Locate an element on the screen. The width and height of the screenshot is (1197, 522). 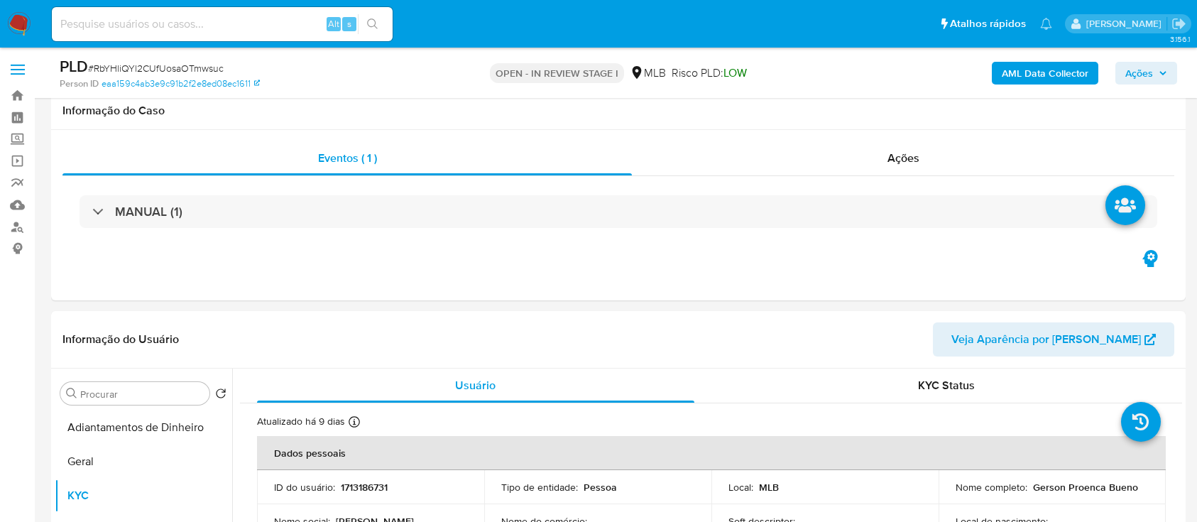
h3: MANUAL (1) is located at coordinates (148, 212).